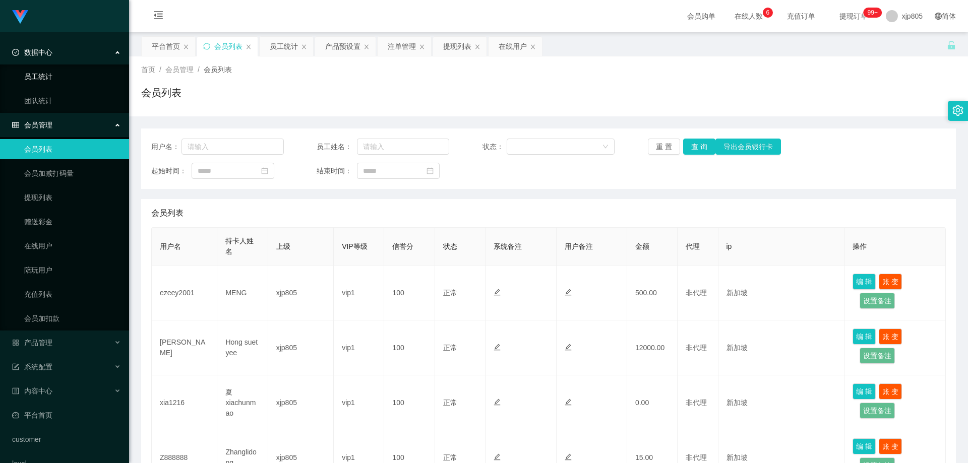 The image size is (968, 463). Describe the element at coordinates (768, 13) in the screenshot. I see `sup: 6` at that location.